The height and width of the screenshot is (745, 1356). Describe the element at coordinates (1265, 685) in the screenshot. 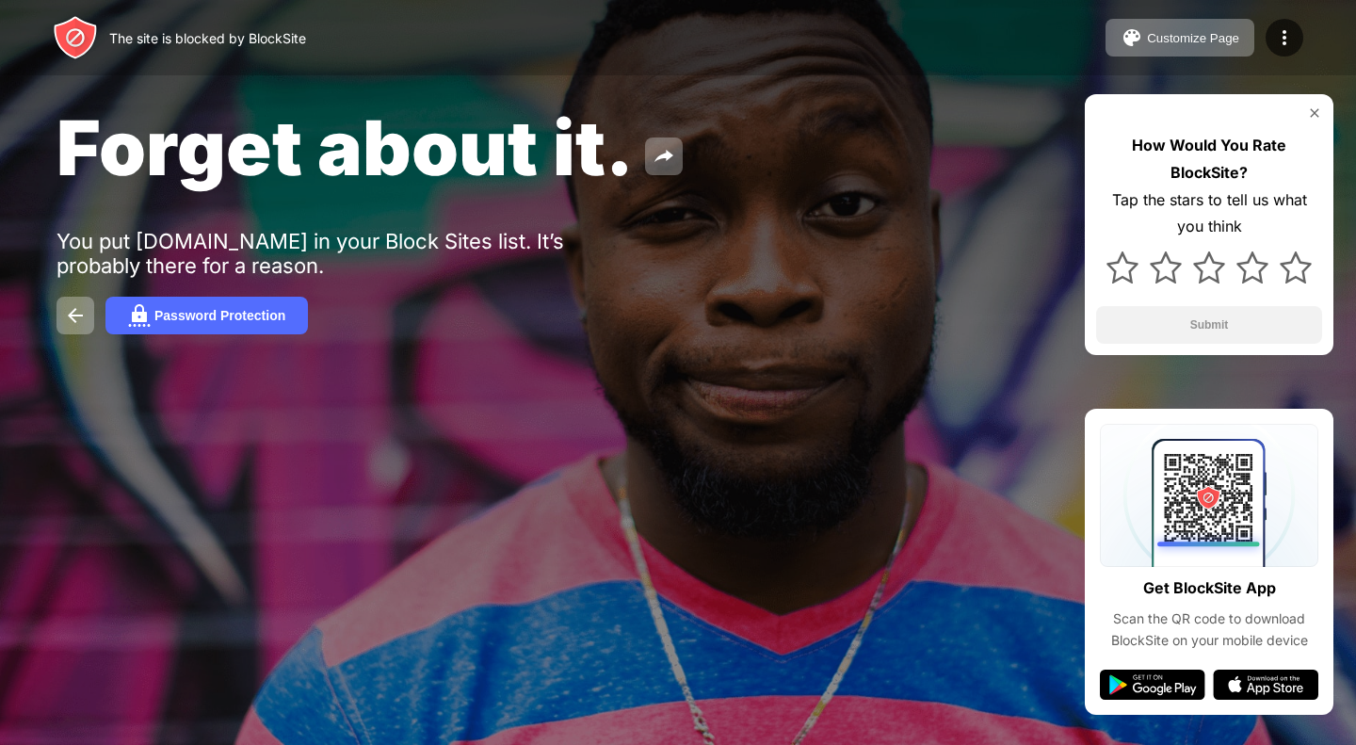

I see `img: app-store.svg` at that location.